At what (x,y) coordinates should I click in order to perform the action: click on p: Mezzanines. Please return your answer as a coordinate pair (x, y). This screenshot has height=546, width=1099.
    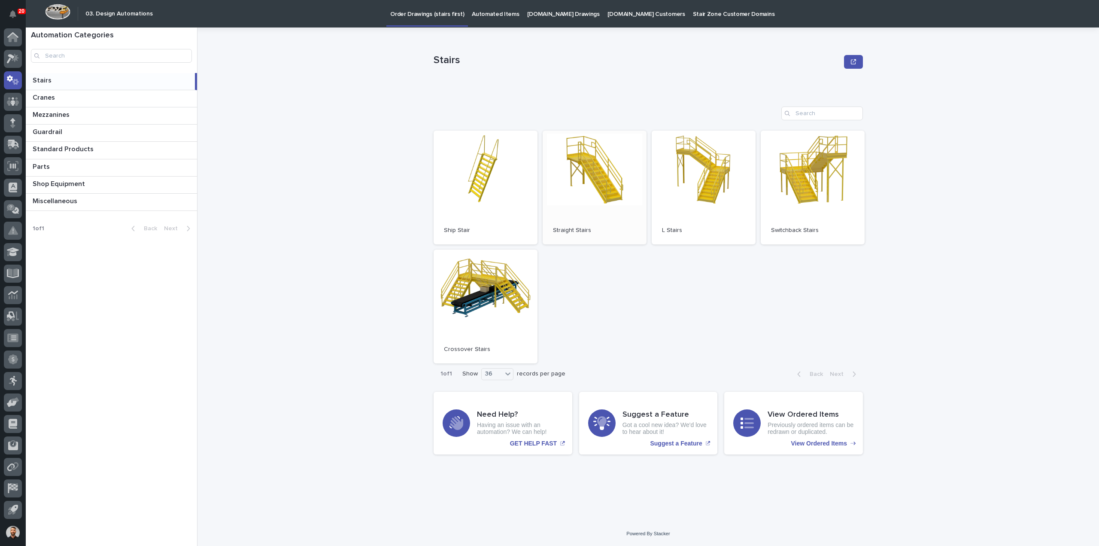
    Looking at the image, I should click on (52, 114).